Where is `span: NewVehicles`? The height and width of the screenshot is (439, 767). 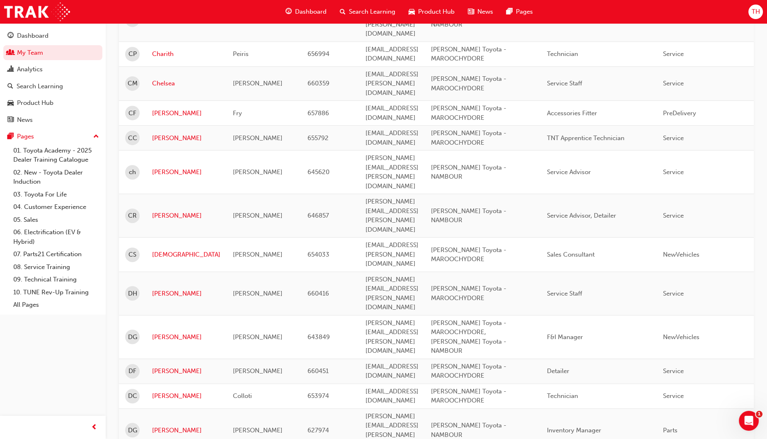 span: NewVehicles is located at coordinates (681, 254).